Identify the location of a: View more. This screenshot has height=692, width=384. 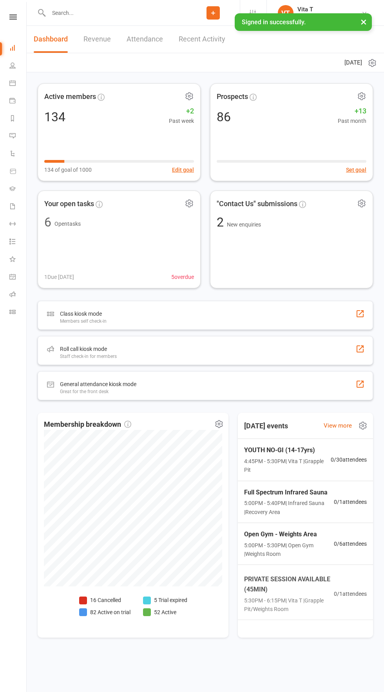
(337, 426).